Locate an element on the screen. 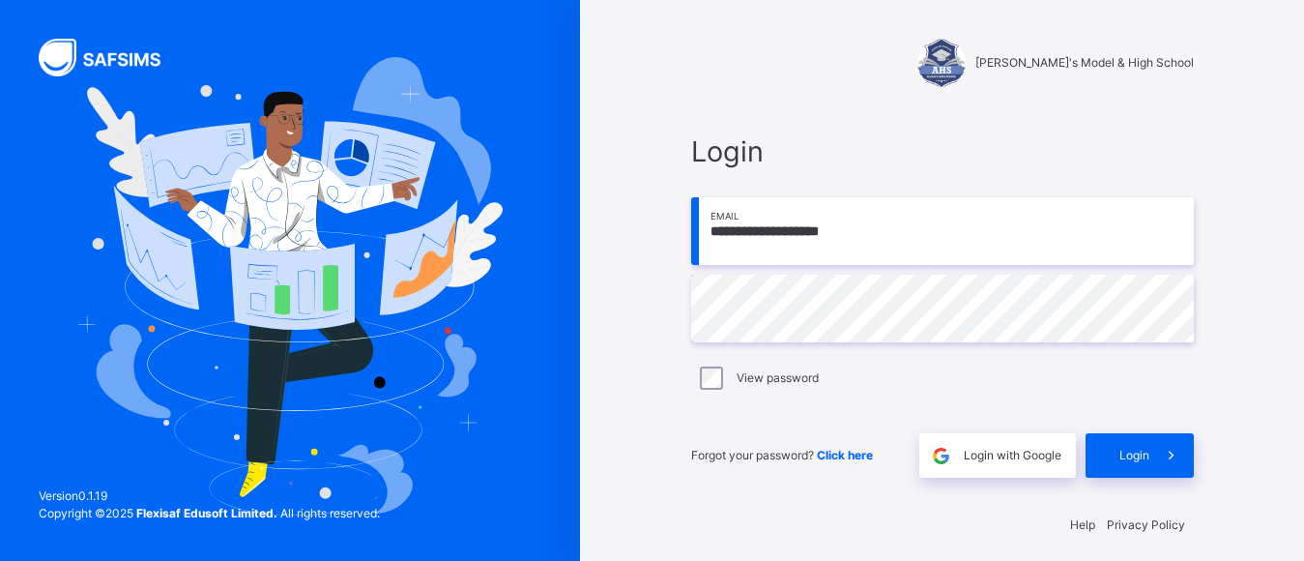 This screenshot has height=561, width=1304. span: Version 0.1.19 is located at coordinates (209, 496).